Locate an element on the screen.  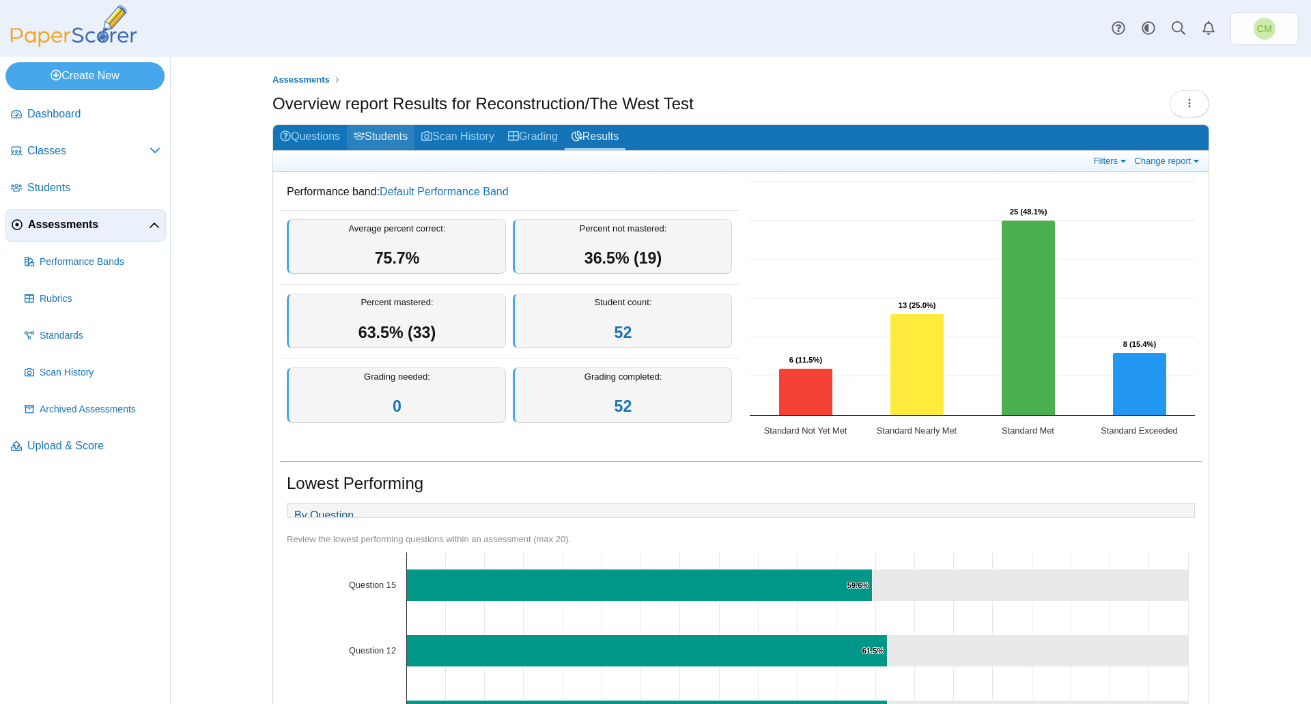
dd: Performance band: is located at coordinates (509, 192).